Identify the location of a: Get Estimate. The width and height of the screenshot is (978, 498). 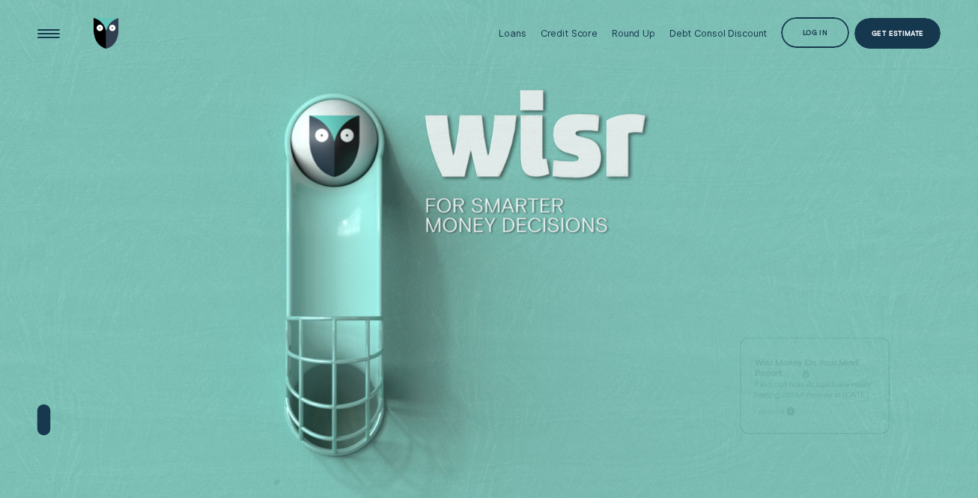
(897, 33).